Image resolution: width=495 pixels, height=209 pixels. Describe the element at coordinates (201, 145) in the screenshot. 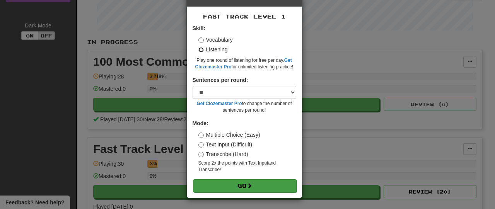

I see `input: Text Input (Difficult)` at that location.